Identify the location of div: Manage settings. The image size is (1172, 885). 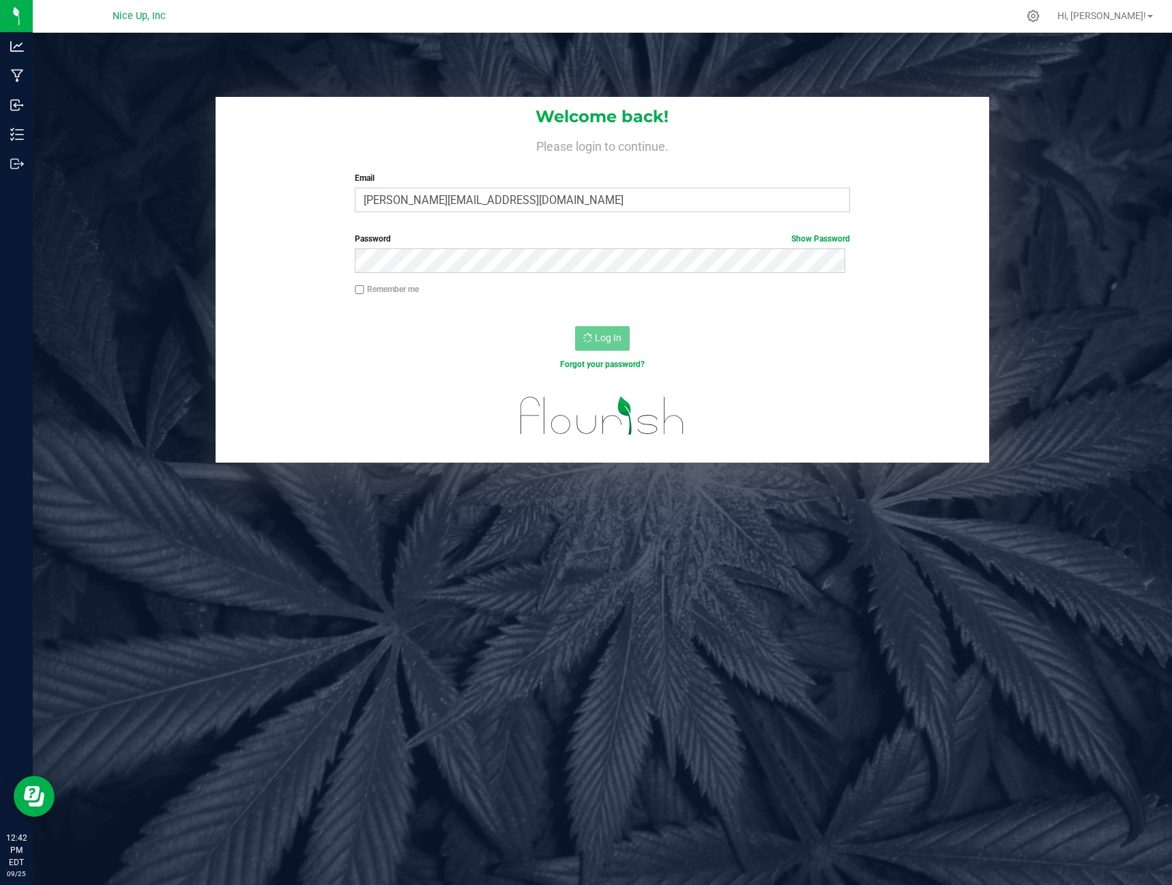
(1033, 16).